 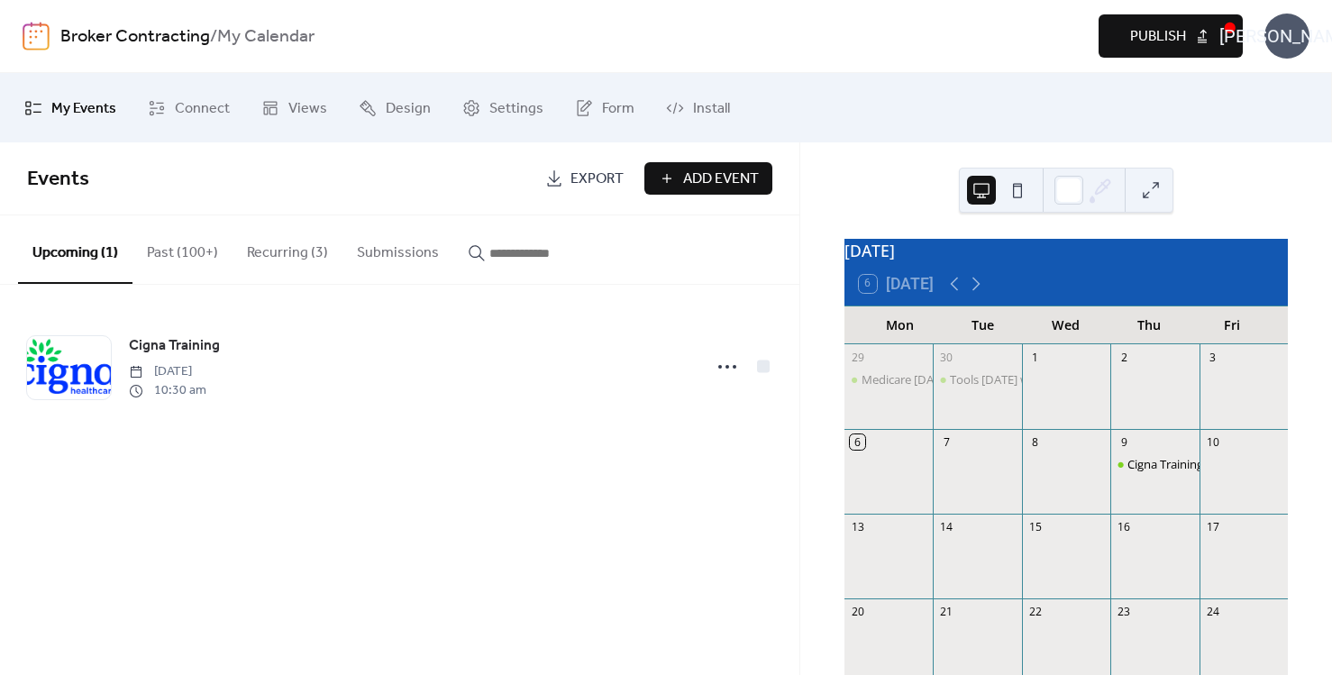 What do you see at coordinates (1124, 611) in the screenshot?
I see `div: 23` at bounding box center [1124, 611].